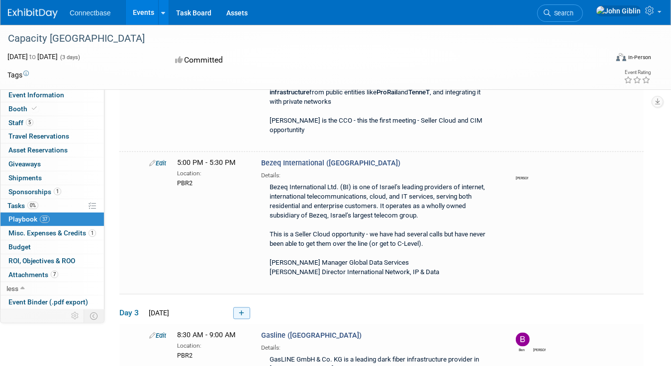 This screenshot has width=671, height=366. Describe the element at coordinates (52, 136) in the screenshot. I see `a: Travel Reservations` at that location.